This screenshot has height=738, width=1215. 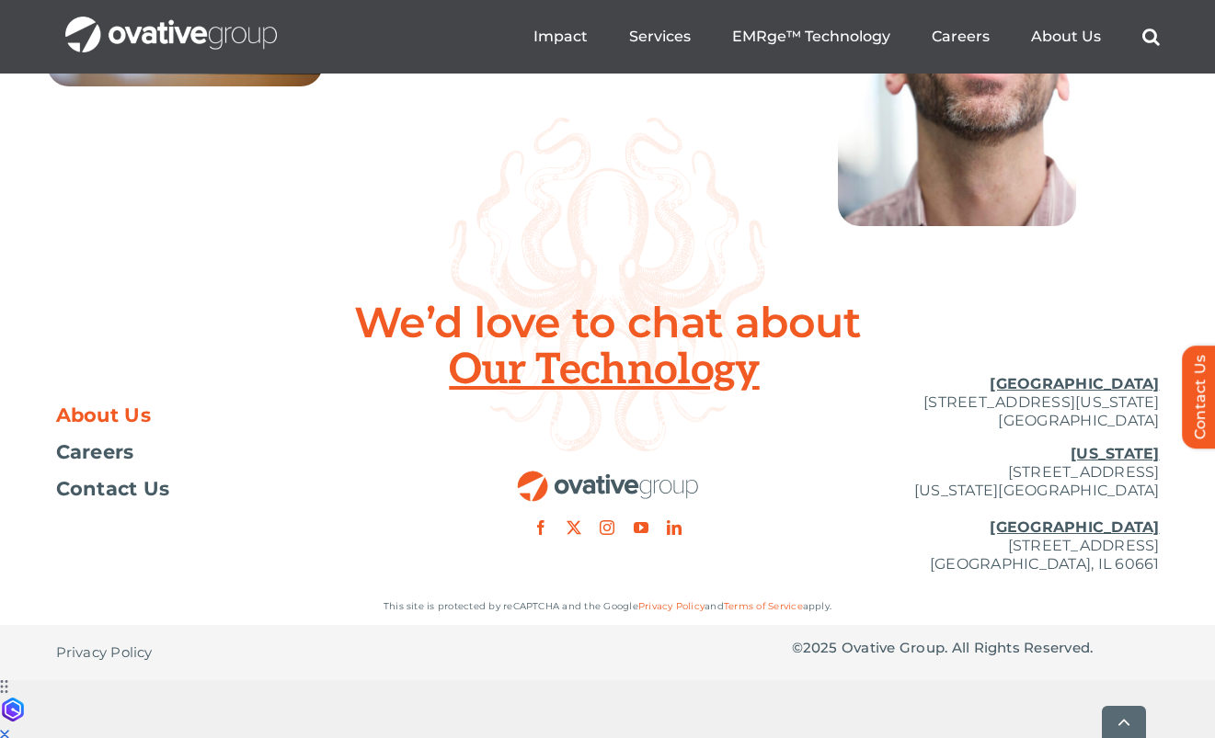 I want to click on a: OG_Full_horizontal_WHT, so click(x=171, y=23).